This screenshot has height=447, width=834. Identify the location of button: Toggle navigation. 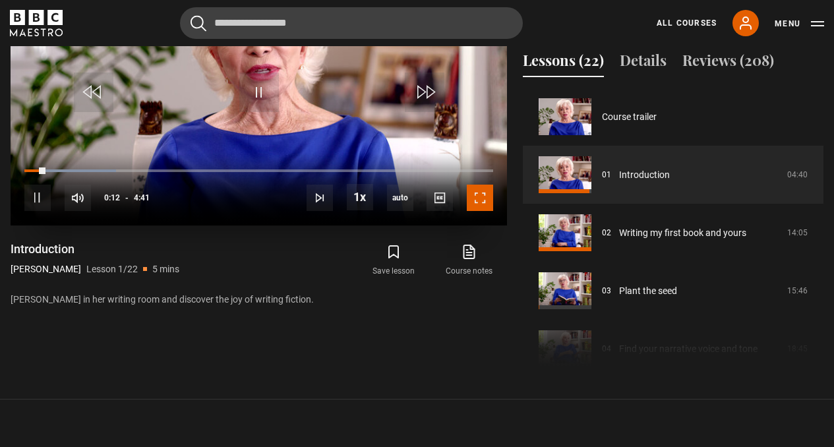
(799, 24).